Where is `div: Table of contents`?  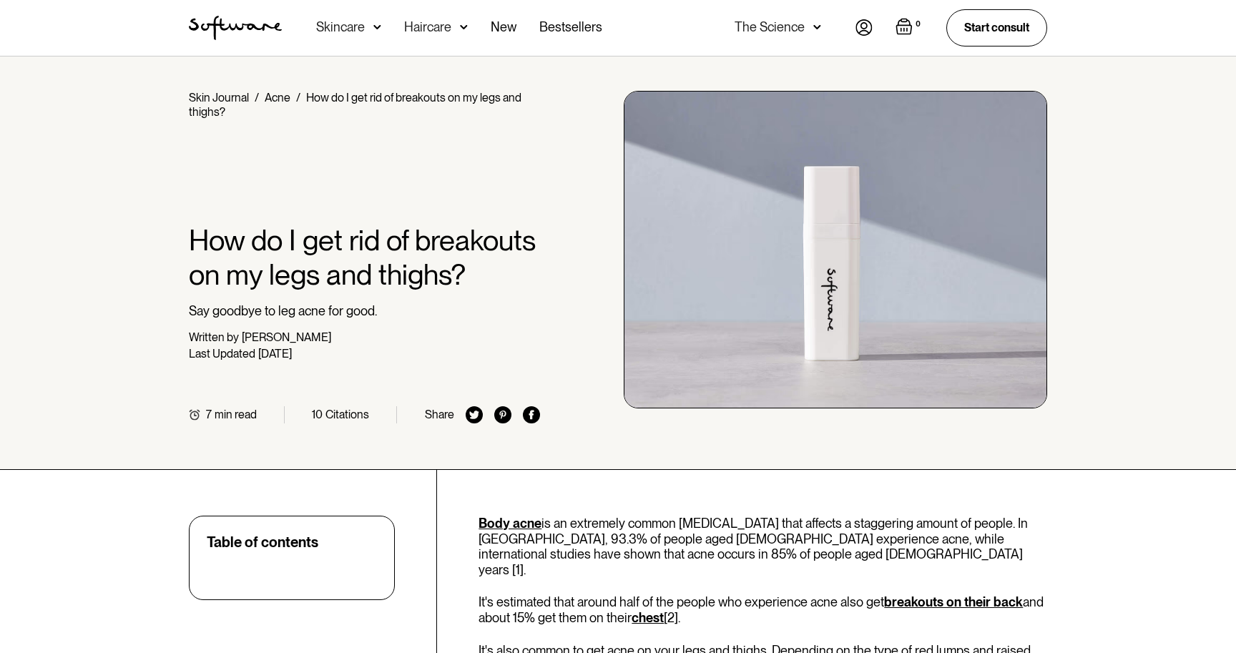
div: Table of contents is located at coordinates (263, 542).